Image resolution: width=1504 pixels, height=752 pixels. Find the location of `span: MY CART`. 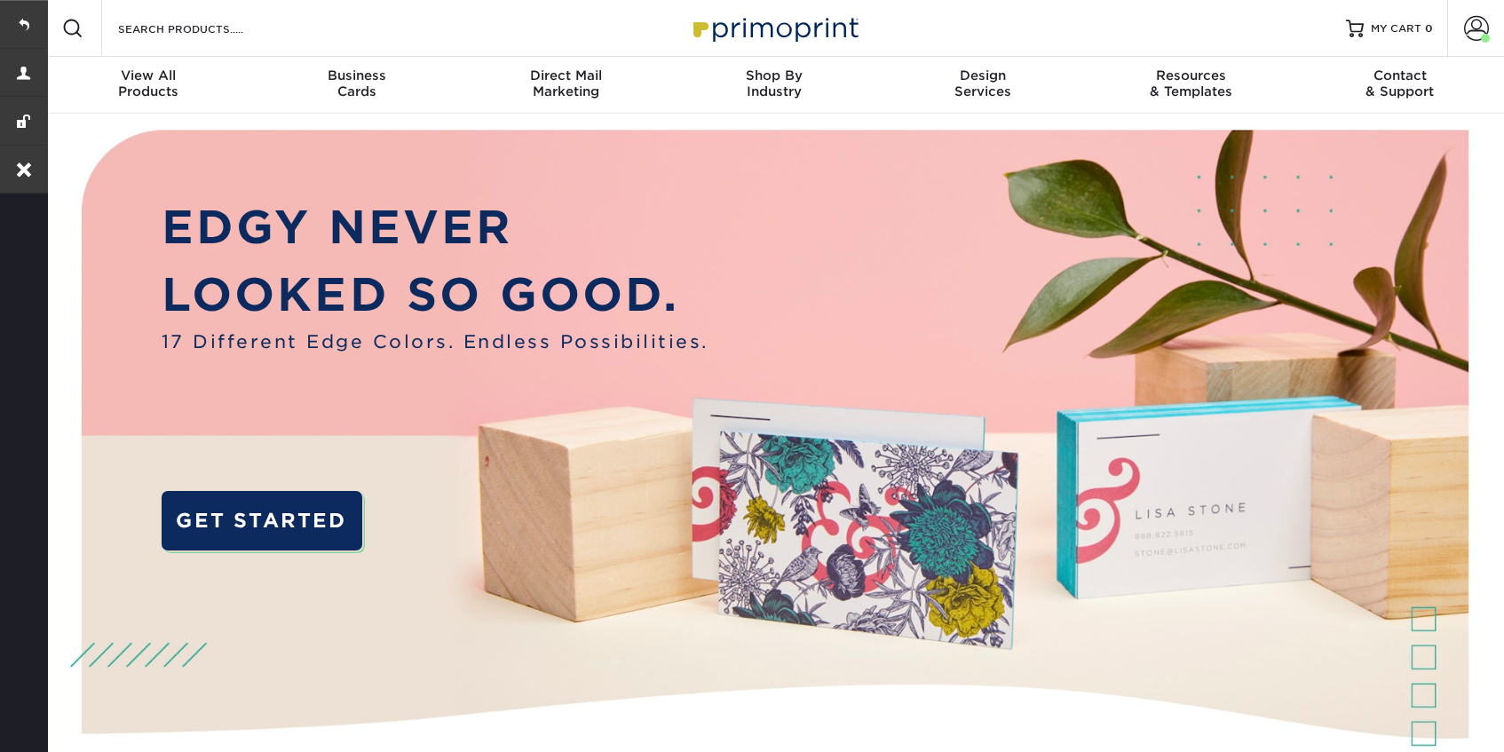

span: MY CART is located at coordinates (1395, 28).